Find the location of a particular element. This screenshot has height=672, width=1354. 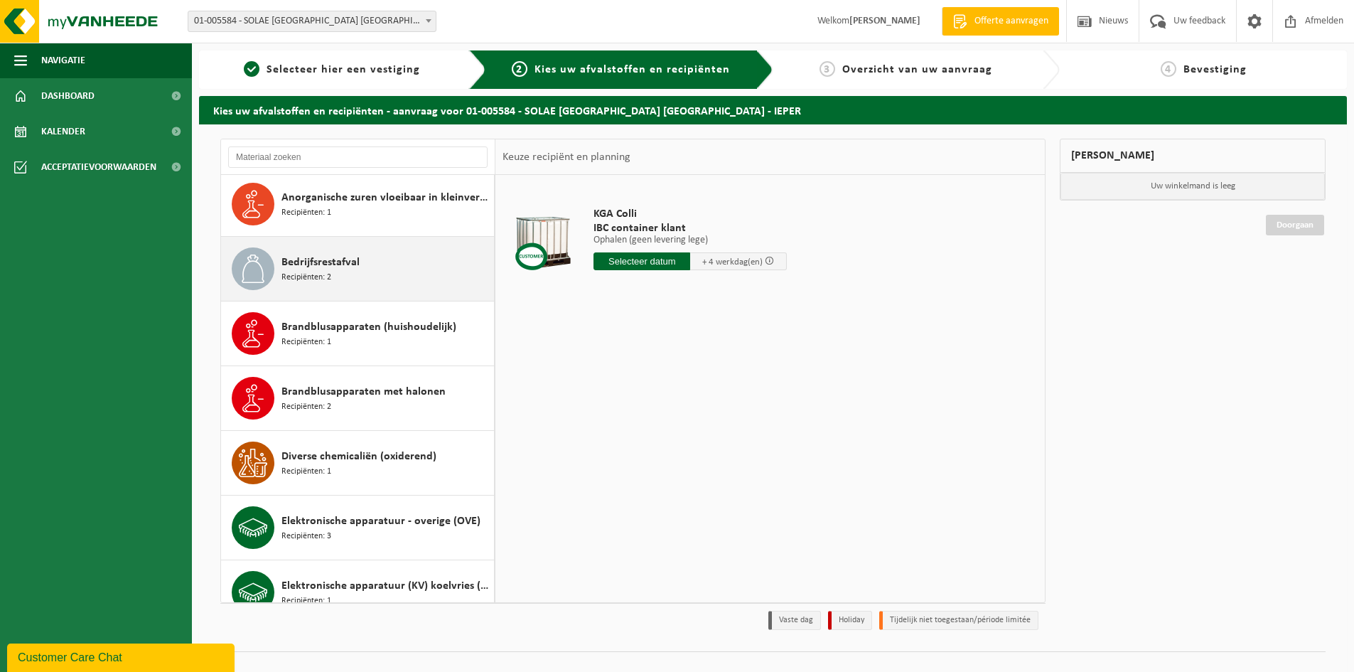

span: Offerte aanvragen is located at coordinates (1011, 21).